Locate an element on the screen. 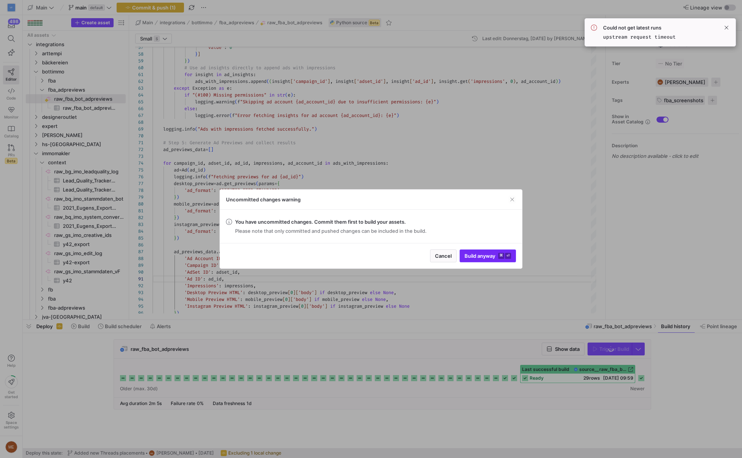 The width and height of the screenshot is (742, 458). span: Please note that only committed and pushed changes can be included in the build. is located at coordinates (331, 231).